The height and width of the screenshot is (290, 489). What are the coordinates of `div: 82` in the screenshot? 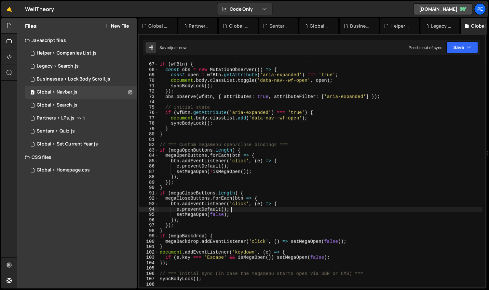 It's located at (149, 145).